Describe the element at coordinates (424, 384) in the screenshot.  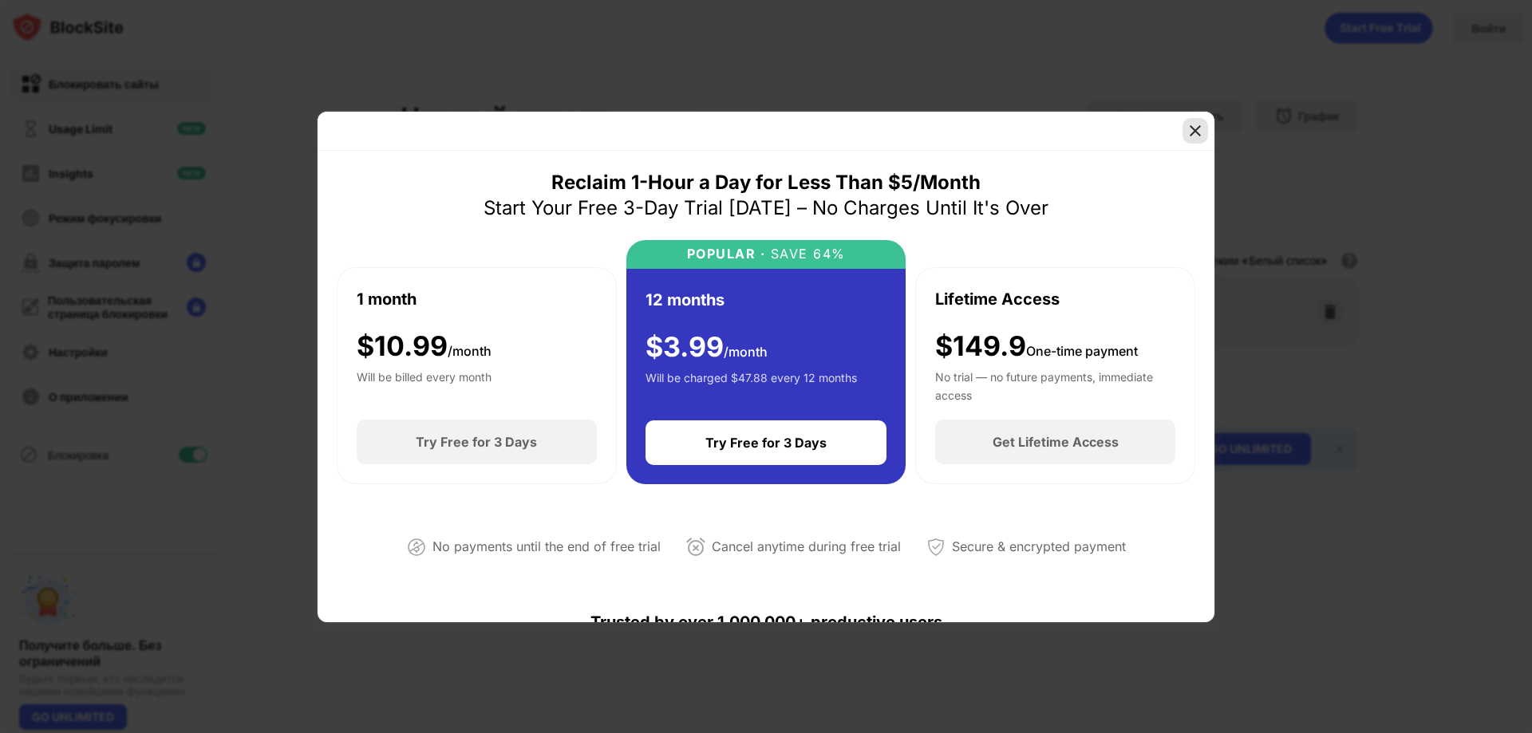
I see `div: Will be billed every month` at that location.